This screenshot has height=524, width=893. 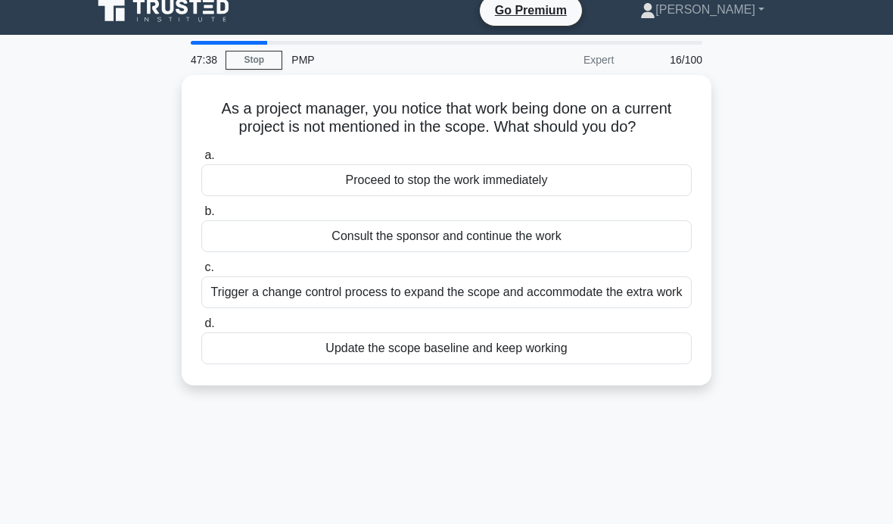 I want to click on div: Update the scope baseline and keep working, so click(x=446, y=348).